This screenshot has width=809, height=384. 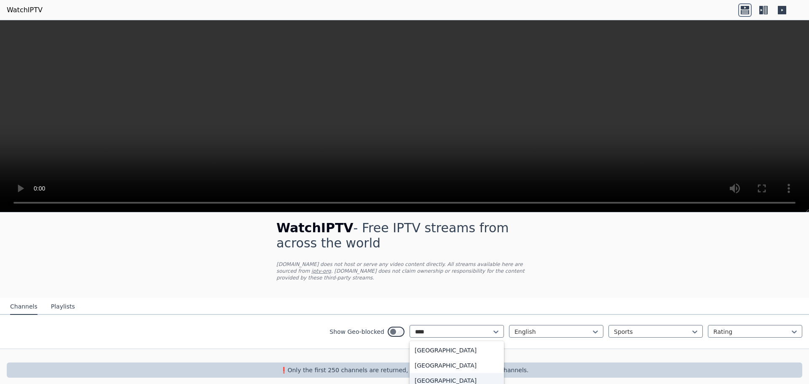 What do you see at coordinates (357, 331) in the screenshot?
I see `label: Show Geo-blocked` at bounding box center [357, 331].